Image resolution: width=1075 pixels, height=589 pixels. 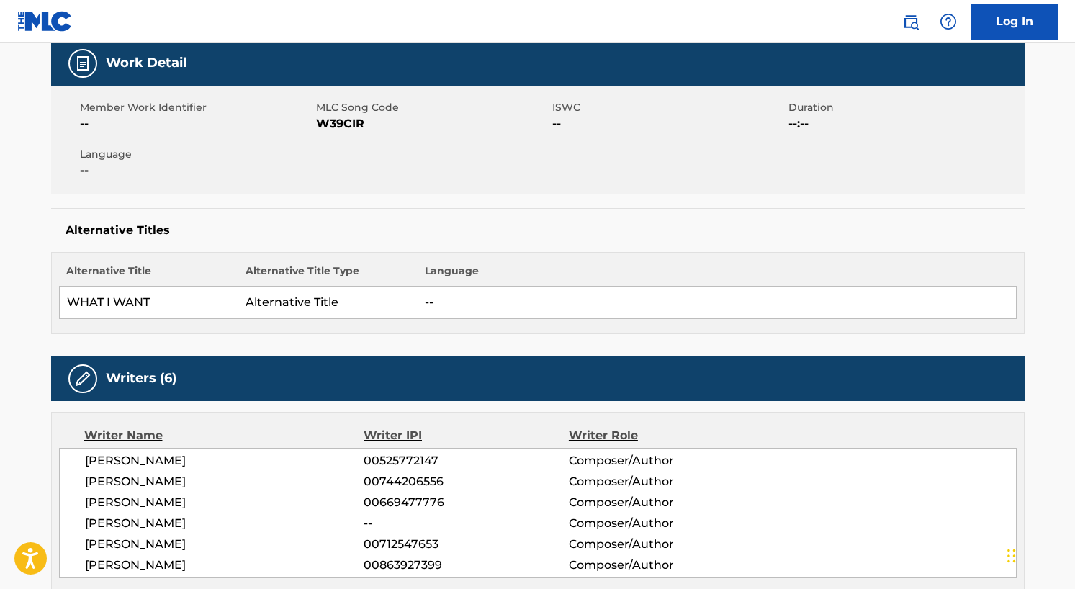 I want to click on span: MLC Song Code, so click(x=432, y=107).